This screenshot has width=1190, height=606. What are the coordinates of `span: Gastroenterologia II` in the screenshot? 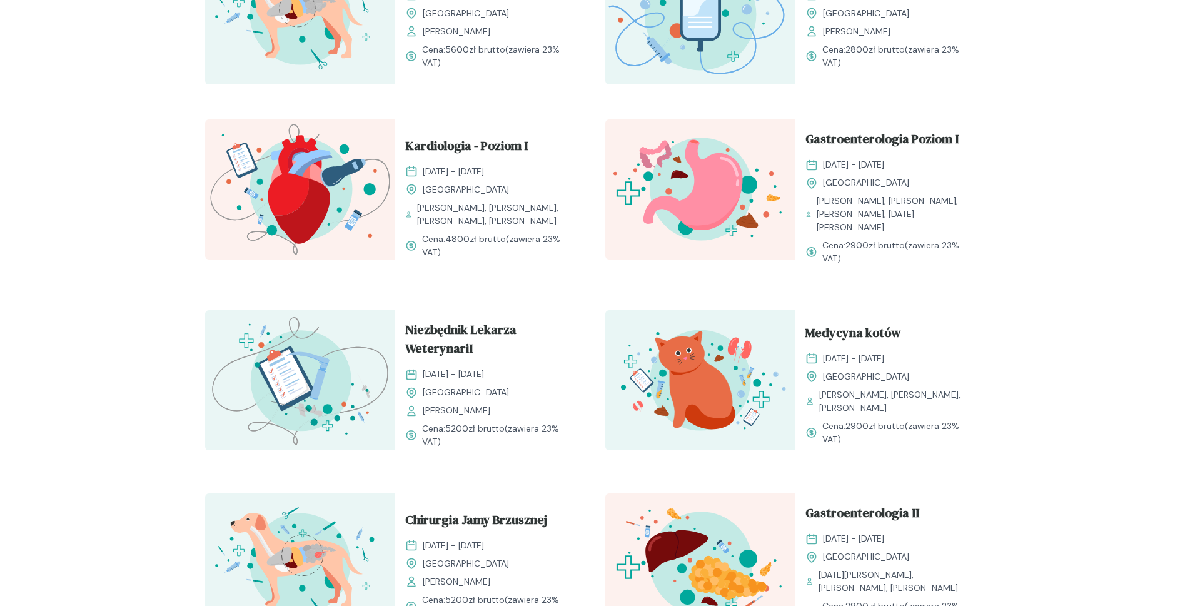 It's located at (862, 515).